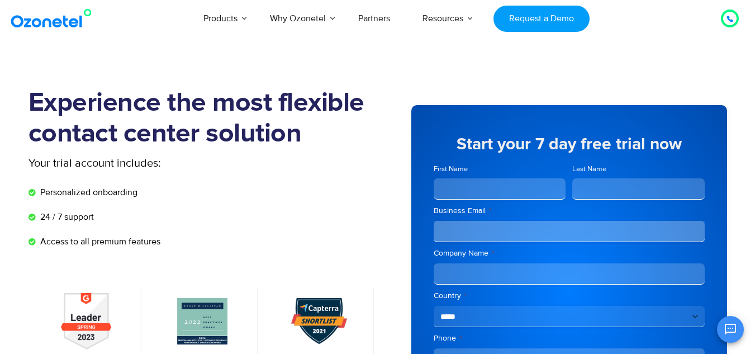  Describe the element at coordinates (569, 144) in the screenshot. I see `h5: Start your 7 day free trial now` at that location.